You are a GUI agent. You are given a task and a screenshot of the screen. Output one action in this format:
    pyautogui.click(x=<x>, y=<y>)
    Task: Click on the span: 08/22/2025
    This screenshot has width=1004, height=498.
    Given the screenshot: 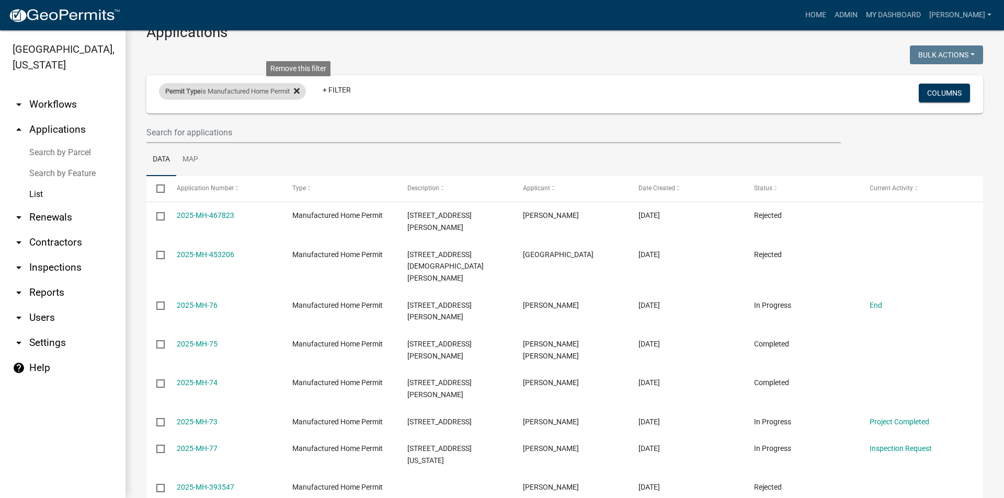 What is the action you would take?
    pyautogui.click(x=649, y=215)
    